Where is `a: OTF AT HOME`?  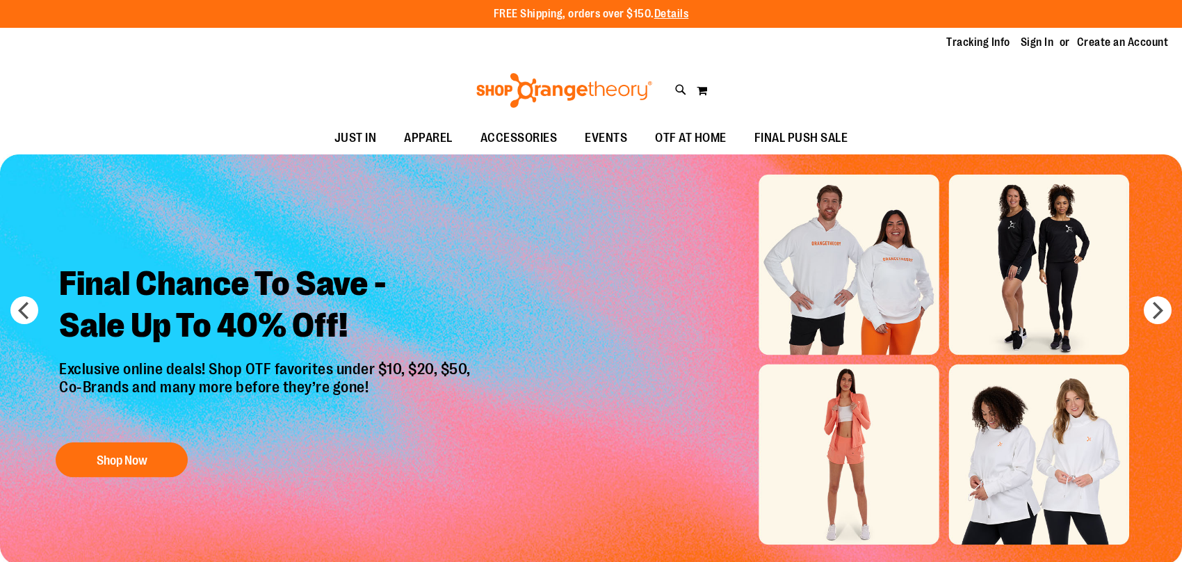 a: OTF AT HOME is located at coordinates (691, 138).